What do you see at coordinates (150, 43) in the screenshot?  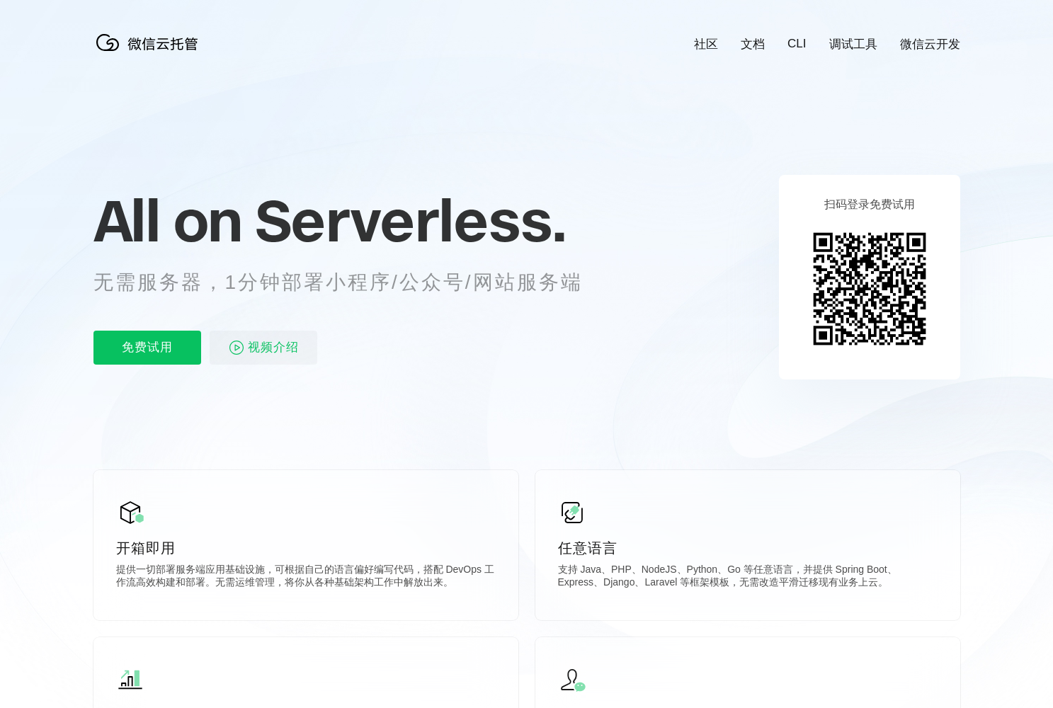 I see `img: 微信云托管` at bounding box center [150, 43].